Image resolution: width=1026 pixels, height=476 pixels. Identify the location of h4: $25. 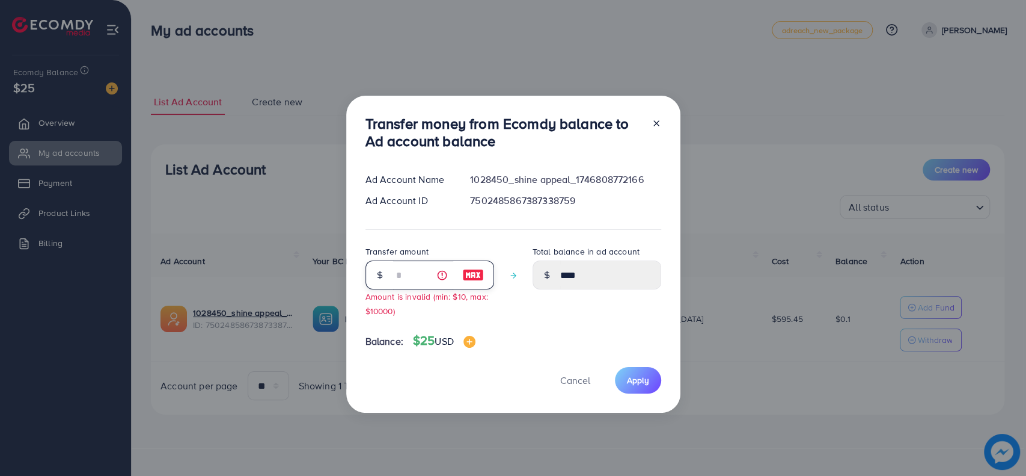
(444, 340).